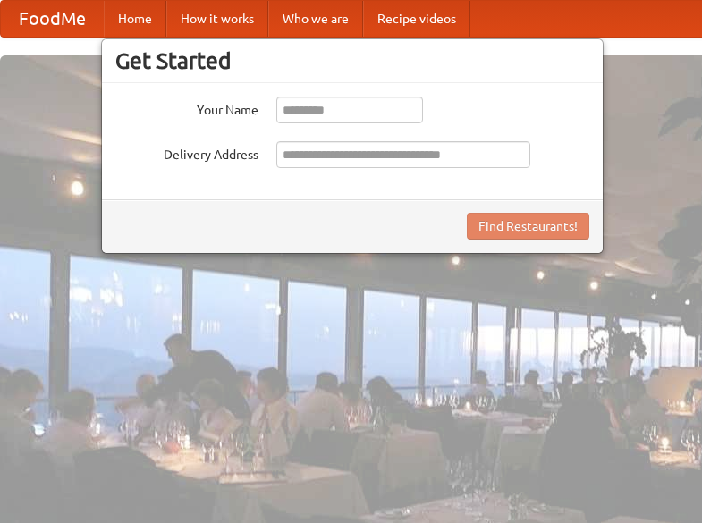  Describe the element at coordinates (316, 19) in the screenshot. I see `a: Who we are` at that location.